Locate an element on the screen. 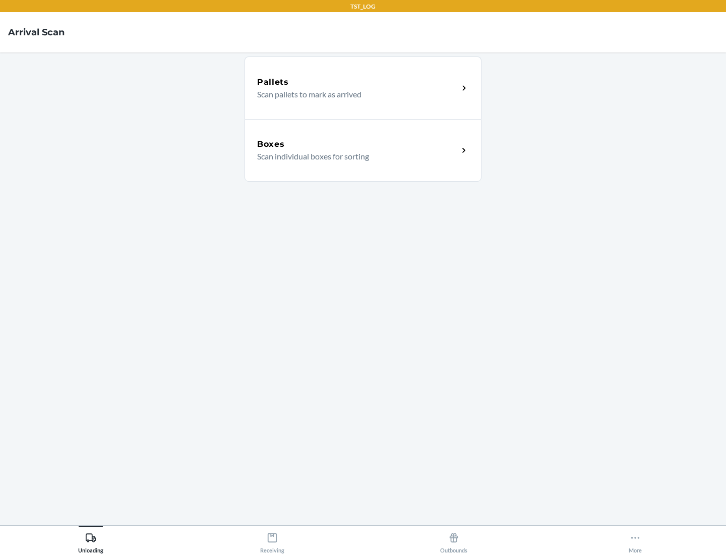 Image resolution: width=726 pixels, height=555 pixels. a: BoxesScan individual boxes for sorting is located at coordinates (363, 150).